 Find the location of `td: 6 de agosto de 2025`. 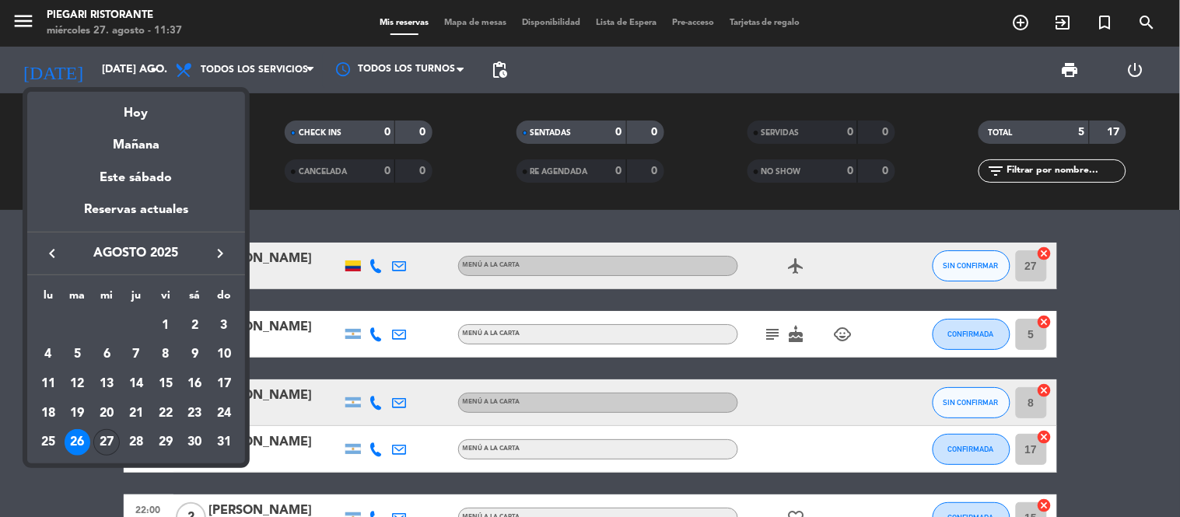

td: 6 de agosto de 2025 is located at coordinates (107, 355).